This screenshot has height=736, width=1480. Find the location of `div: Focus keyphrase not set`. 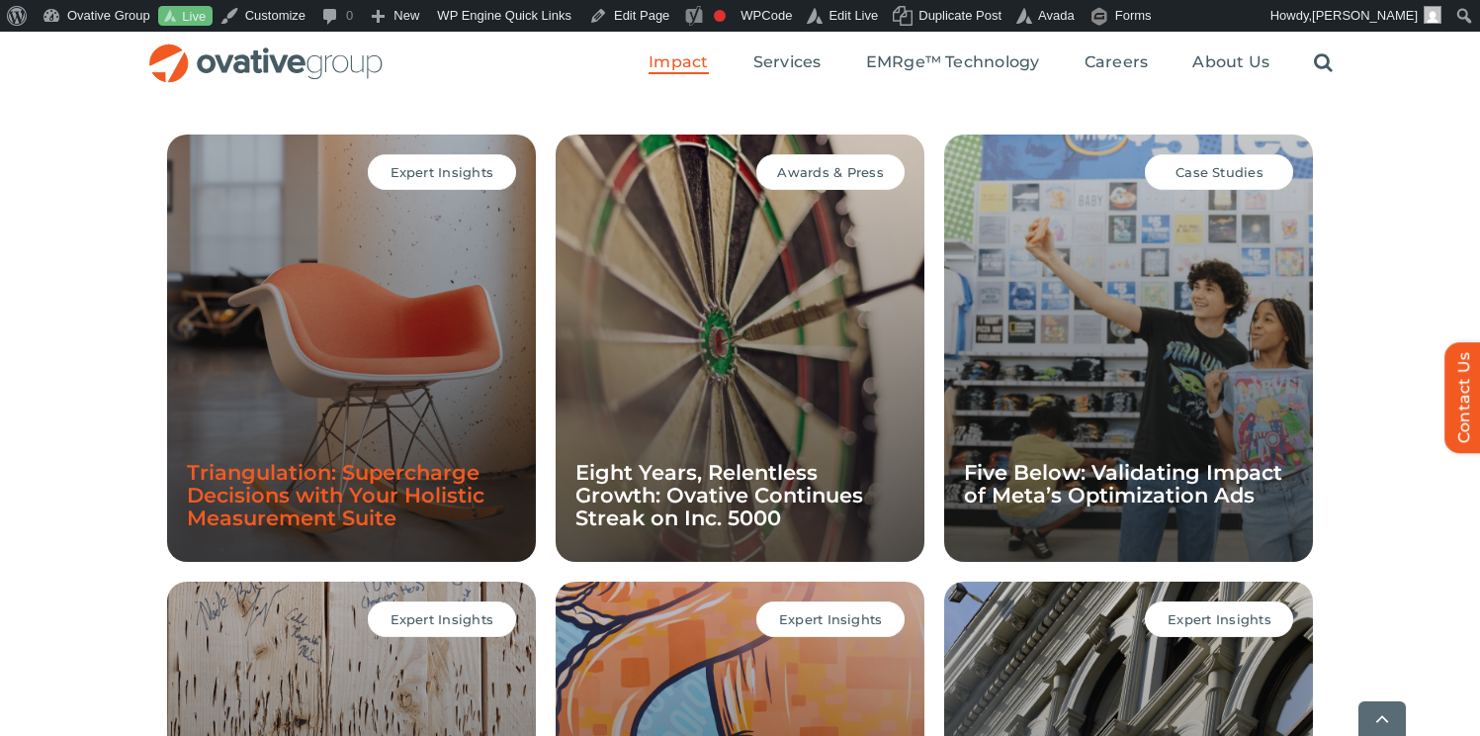

div: Focus keyphrase not set is located at coordinates (720, 16).